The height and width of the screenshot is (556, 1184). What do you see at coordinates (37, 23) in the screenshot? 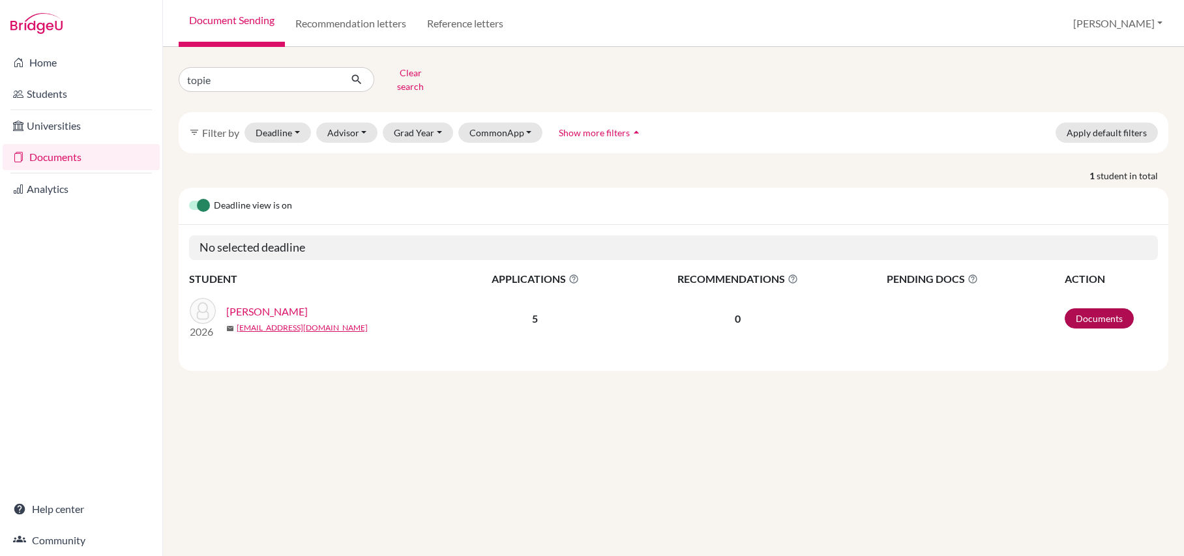
I see `img: Bridge-U` at bounding box center [37, 23].